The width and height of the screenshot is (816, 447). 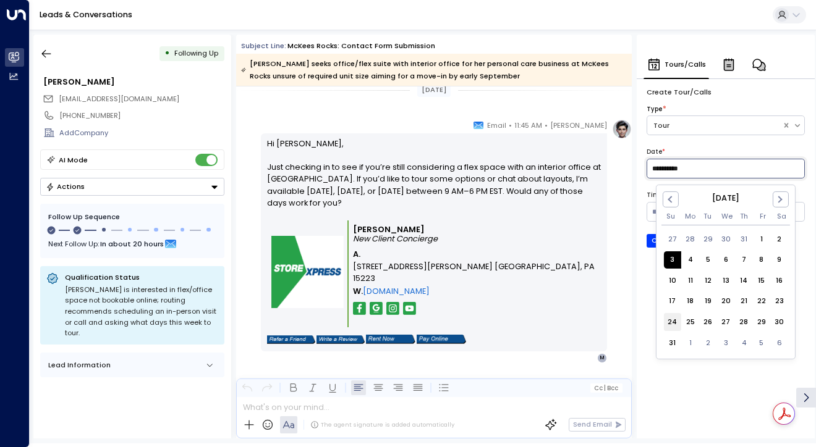 I want to click on div: Choose Friday, August 15th, 2025, so click(x=761, y=281).